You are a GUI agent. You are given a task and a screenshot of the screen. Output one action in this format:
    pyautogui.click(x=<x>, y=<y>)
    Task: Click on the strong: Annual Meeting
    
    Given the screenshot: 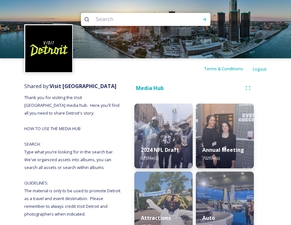 What is the action you would take?
    pyautogui.click(x=223, y=150)
    